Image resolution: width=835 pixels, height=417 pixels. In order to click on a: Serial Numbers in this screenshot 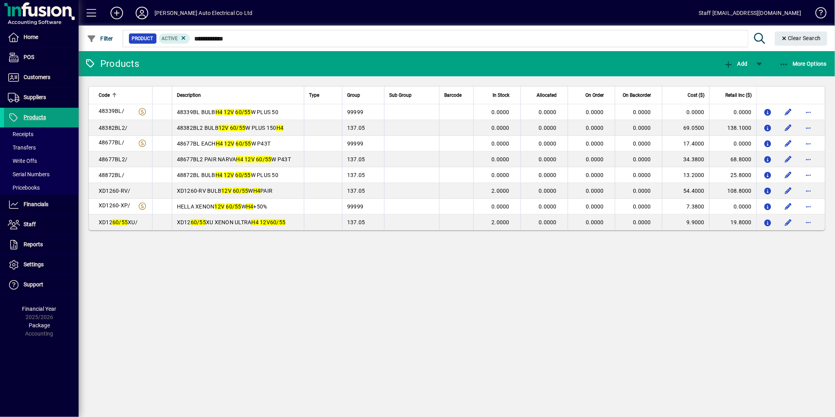, I will do `click(41, 174)`.